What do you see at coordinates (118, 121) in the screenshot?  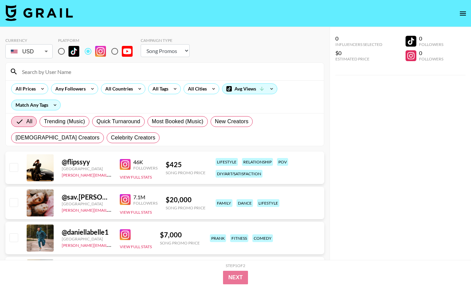 I see `span: Quick Turnaround` at bounding box center [118, 121].